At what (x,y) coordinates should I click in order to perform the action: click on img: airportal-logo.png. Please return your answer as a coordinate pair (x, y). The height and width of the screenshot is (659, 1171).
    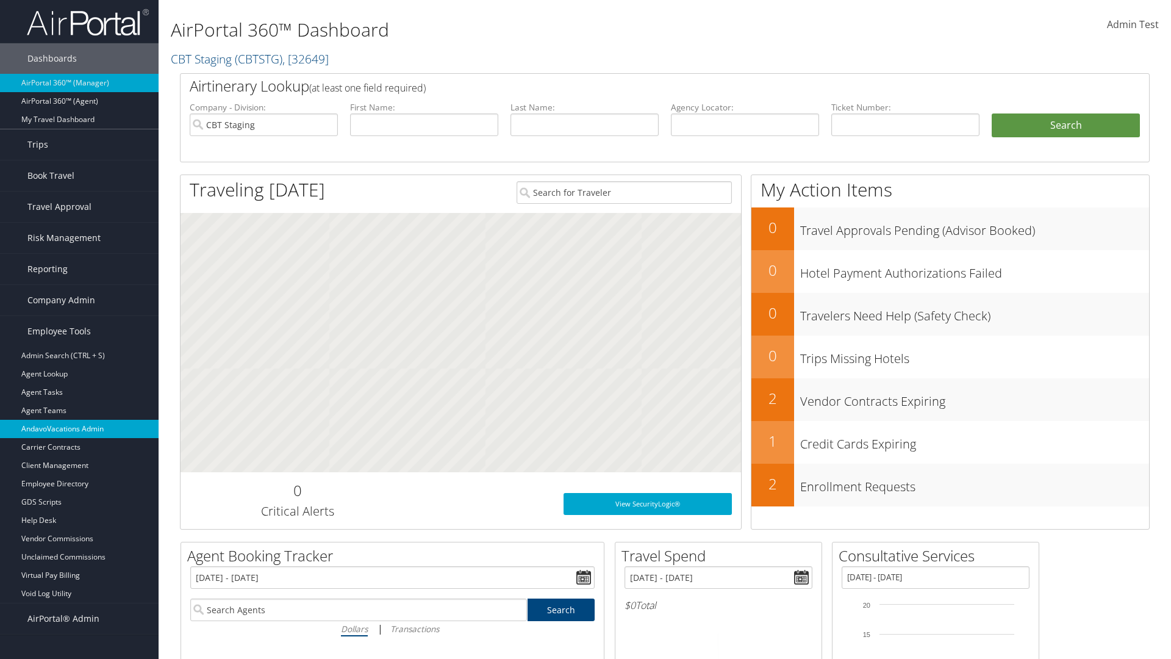
    Looking at the image, I should click on (88, 22).